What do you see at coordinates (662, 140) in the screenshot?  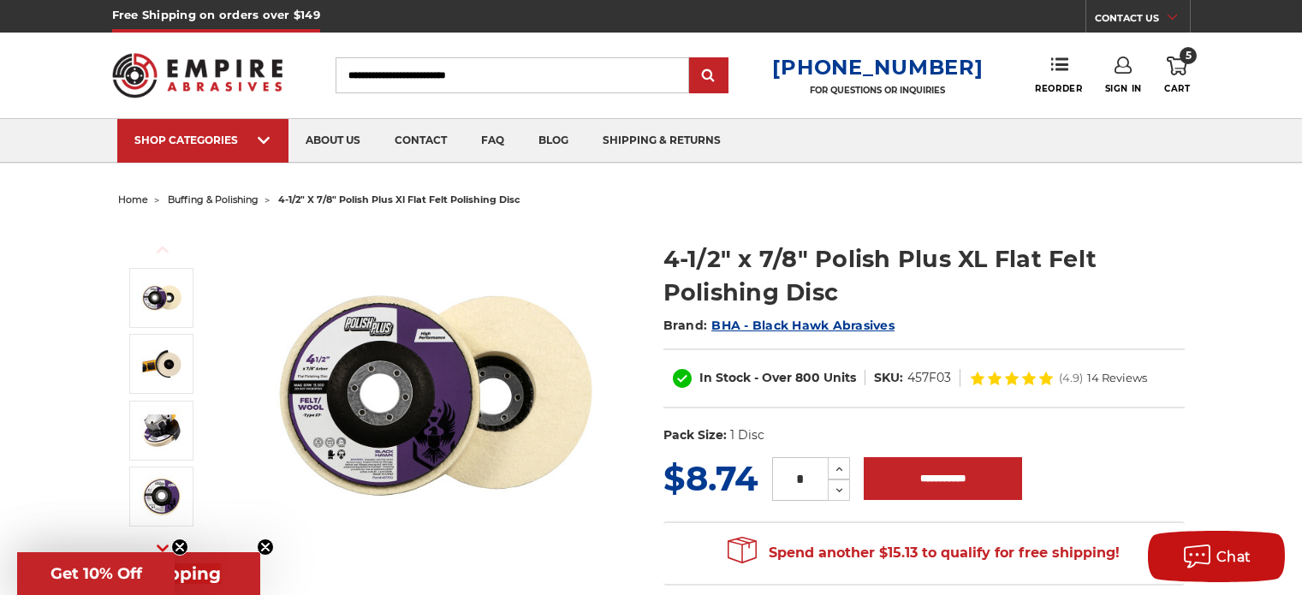 I see `a: shipping & returns` at bounding box center [662, 140].